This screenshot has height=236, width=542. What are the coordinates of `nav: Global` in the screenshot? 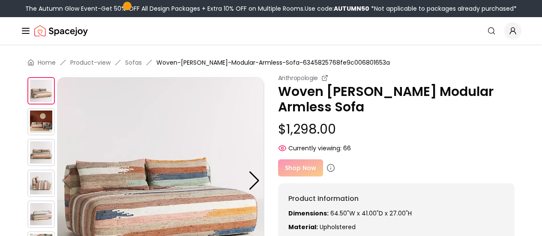 It's located at (271, 31).